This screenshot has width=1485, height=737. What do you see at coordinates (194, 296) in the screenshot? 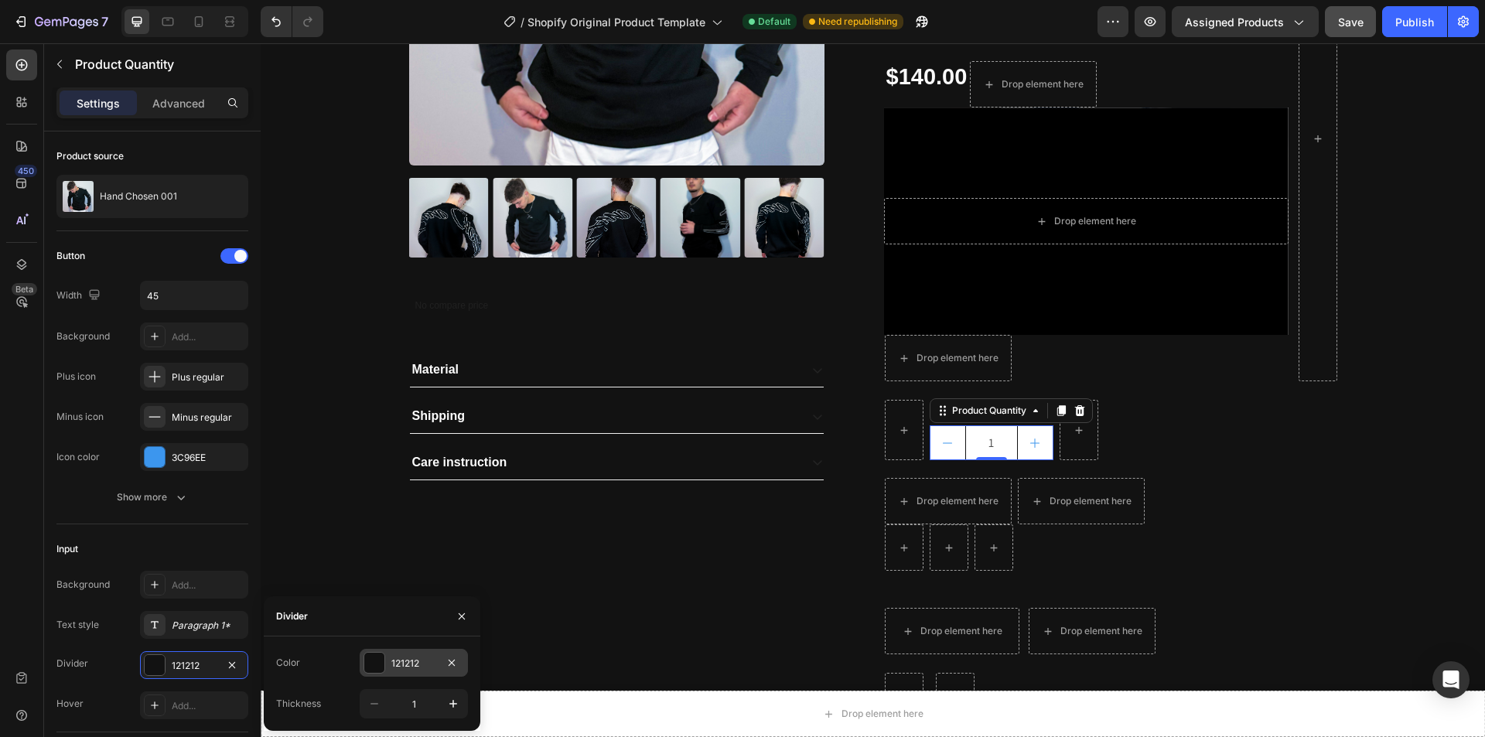
I see `input: Auto` at bounding box center [194, 296].